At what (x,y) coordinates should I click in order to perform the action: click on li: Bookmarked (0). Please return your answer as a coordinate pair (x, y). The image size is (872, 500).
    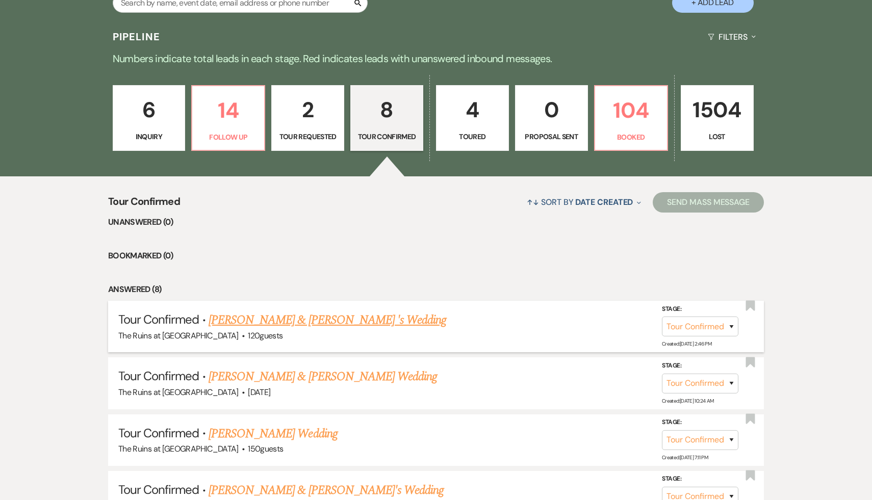
    Looking at the image, I should click on (436, 256).